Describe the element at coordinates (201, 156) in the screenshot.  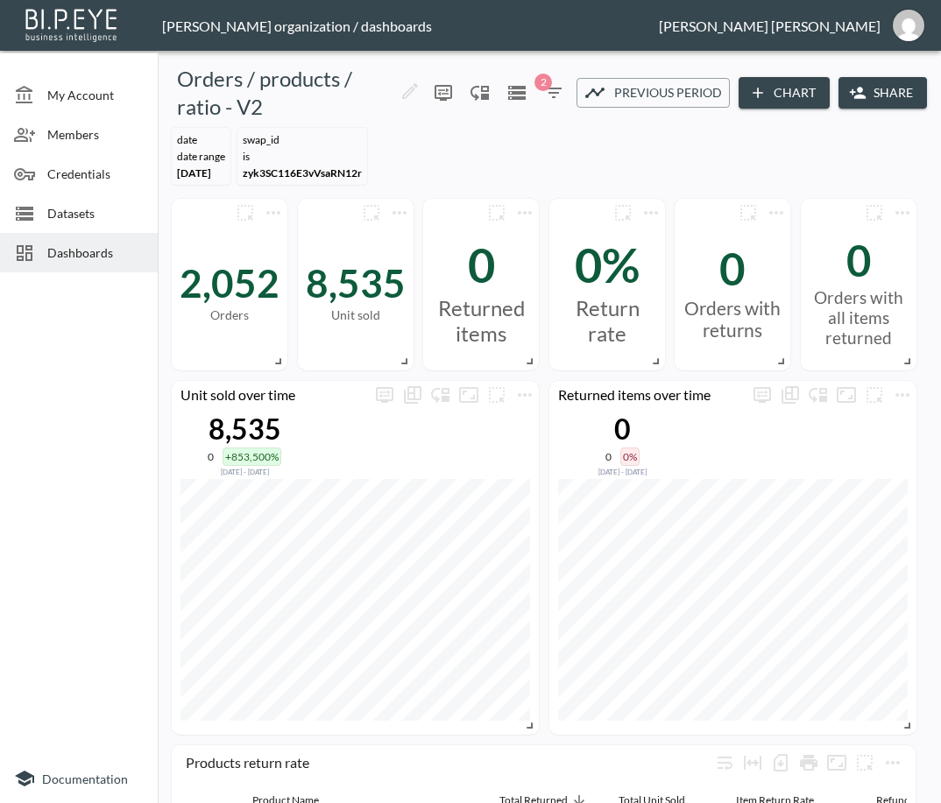
I see `div: DATE RANGE` at that location.